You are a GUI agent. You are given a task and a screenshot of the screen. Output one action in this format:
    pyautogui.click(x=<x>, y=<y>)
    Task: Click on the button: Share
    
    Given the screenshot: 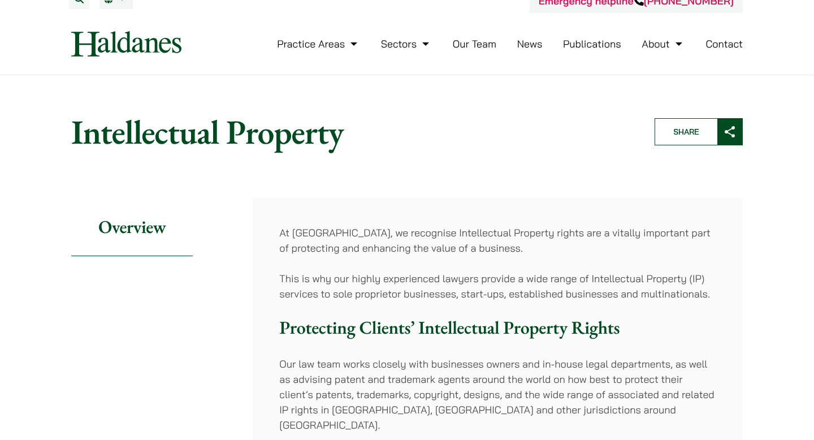 What is the action you would take?
    pyautogui.click(x=699, y=132)
    